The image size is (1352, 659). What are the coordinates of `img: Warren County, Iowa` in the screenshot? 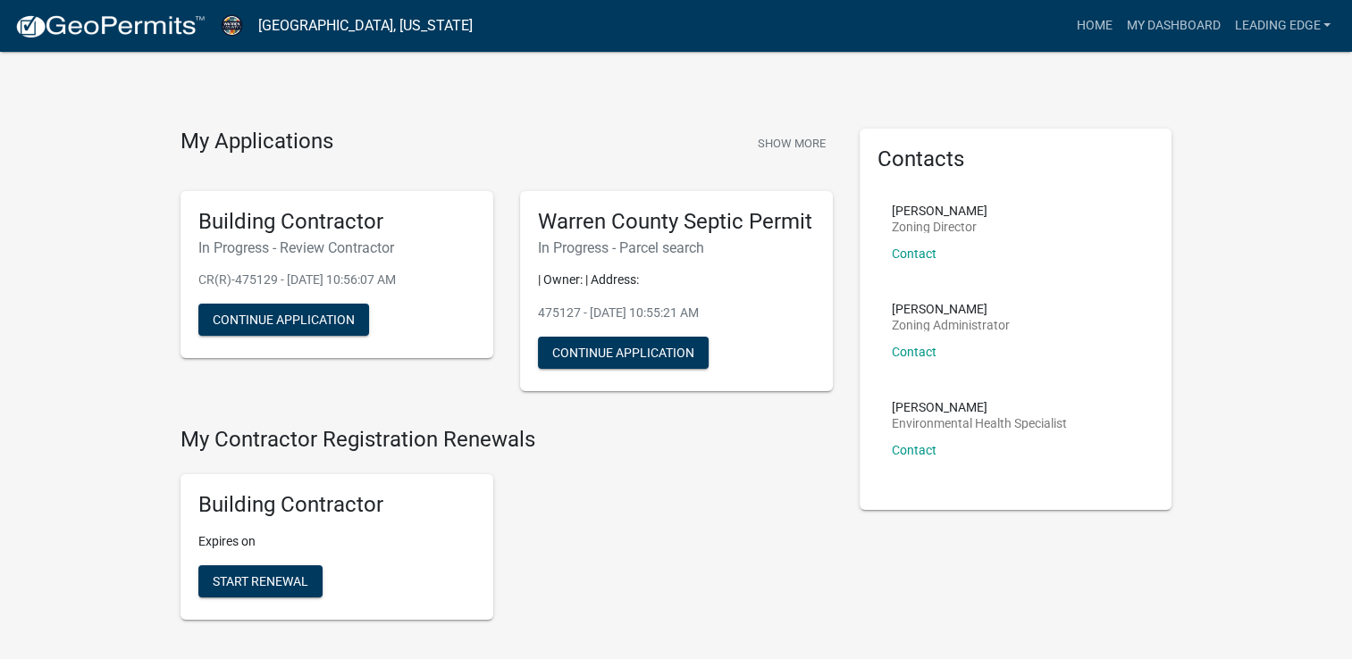 It's located at (231, 25).